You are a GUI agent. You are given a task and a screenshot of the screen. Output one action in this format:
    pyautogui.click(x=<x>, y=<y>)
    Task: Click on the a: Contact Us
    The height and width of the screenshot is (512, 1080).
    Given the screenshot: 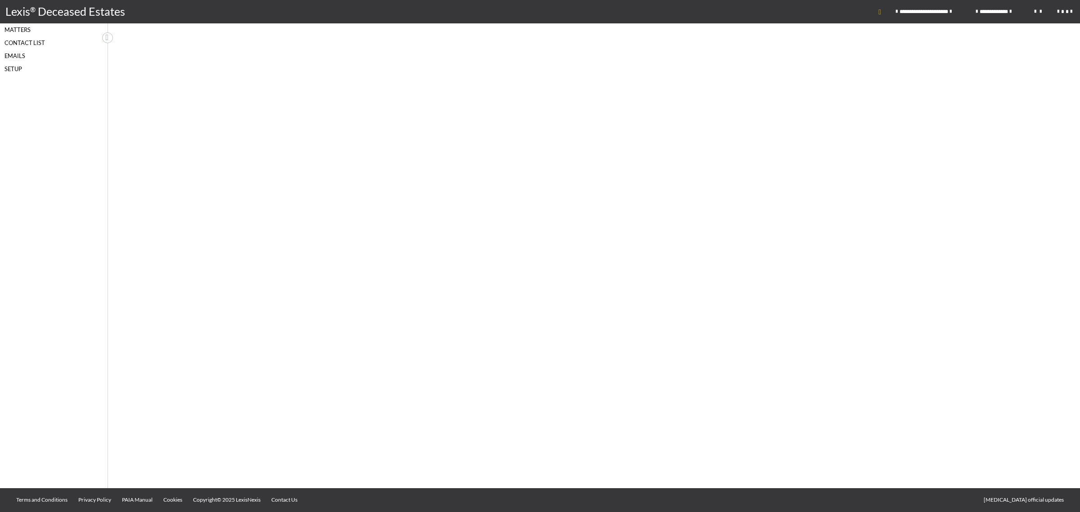 What is the action you would take?
    pyautogui.click(x=284, y=500)
    